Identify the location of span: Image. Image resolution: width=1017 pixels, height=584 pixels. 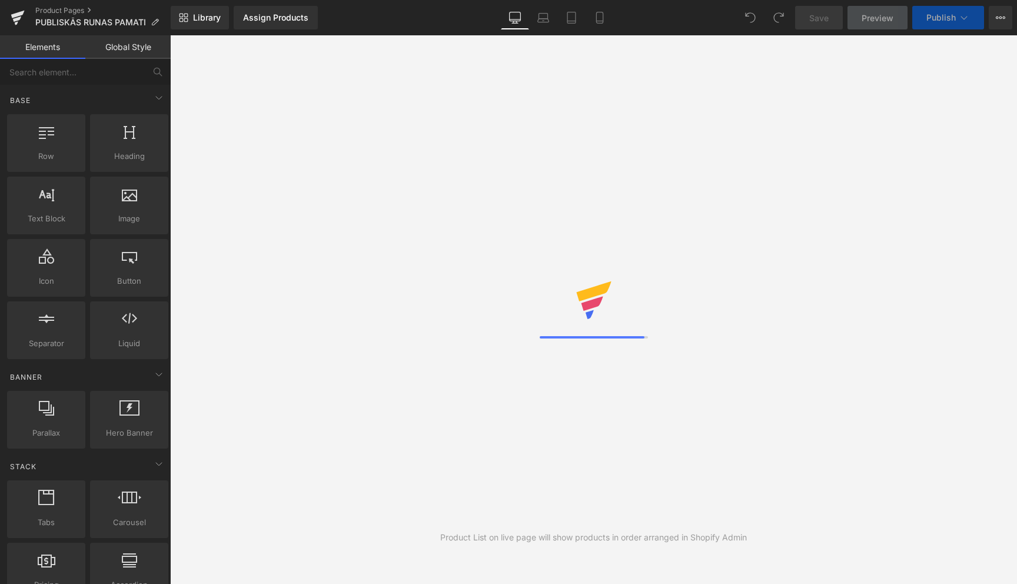
(129, 218).